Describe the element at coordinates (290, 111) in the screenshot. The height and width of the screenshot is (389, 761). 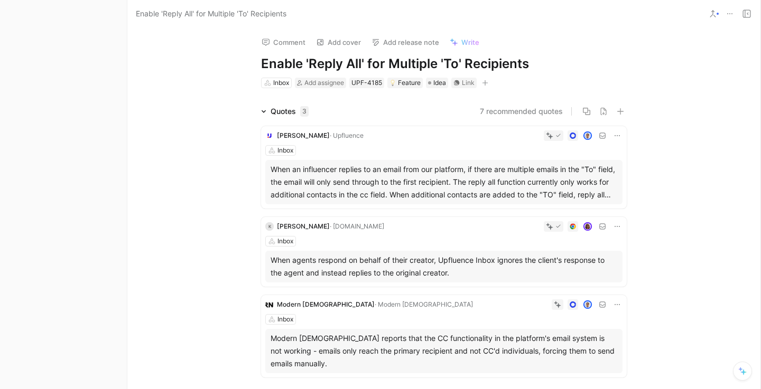
I see `div: Quotes` at that location.